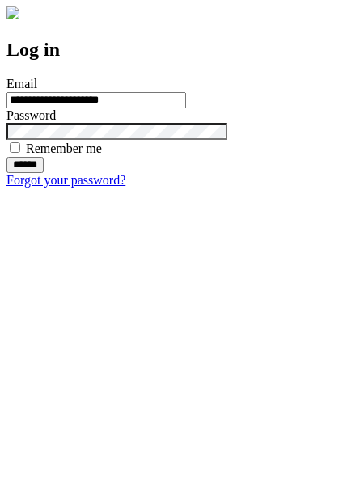  What do you see at coordinates (31, 115) in the screenshot?
I see `label: Password` at bounding box center [31, 115].